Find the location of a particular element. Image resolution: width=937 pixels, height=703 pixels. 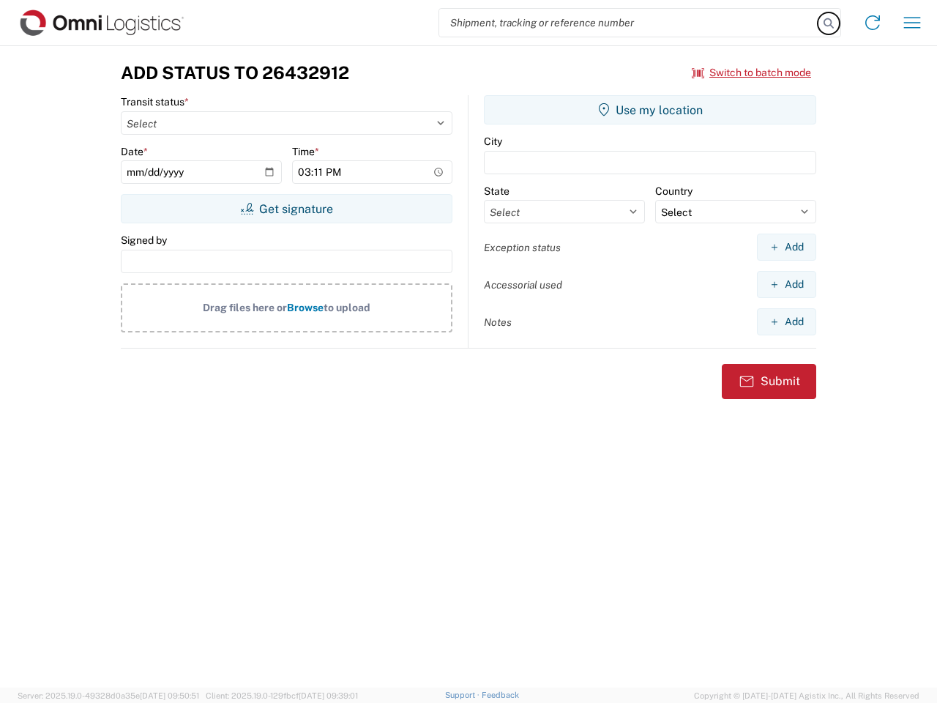

label: Accessorial used is located at coordinates (523, 285).